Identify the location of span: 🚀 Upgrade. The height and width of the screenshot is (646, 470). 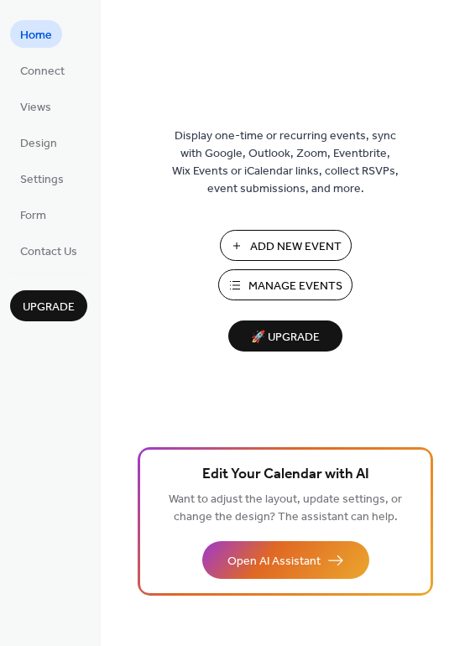
(285, 337).